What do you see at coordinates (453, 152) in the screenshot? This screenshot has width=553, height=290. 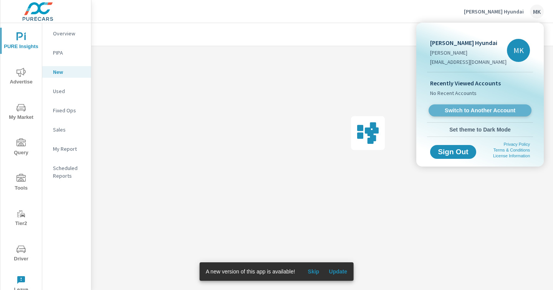 I see `span: Sign Out` at bounding box center [453, 152].